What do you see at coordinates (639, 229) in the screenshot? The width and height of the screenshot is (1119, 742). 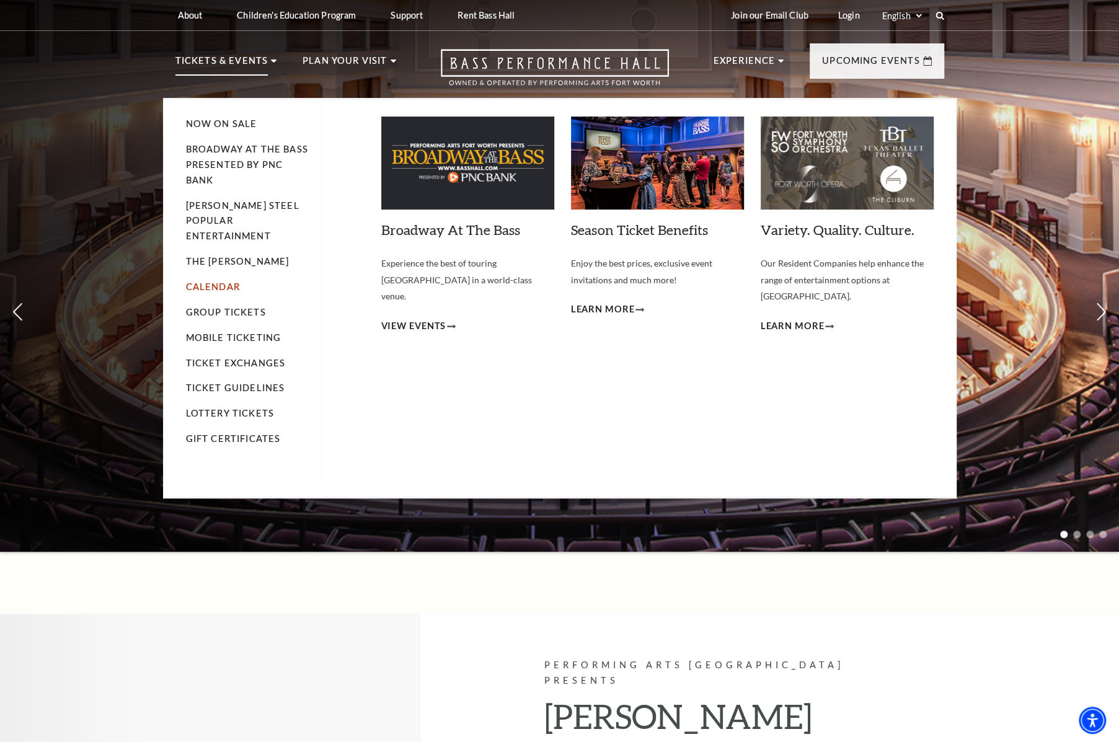 I see `a: Season Ticket Benefits` at bounding box center [639, 229].